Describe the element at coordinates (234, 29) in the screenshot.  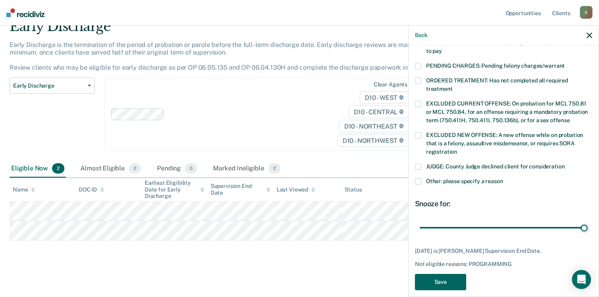
I see `div: Early Discharge` at that location.